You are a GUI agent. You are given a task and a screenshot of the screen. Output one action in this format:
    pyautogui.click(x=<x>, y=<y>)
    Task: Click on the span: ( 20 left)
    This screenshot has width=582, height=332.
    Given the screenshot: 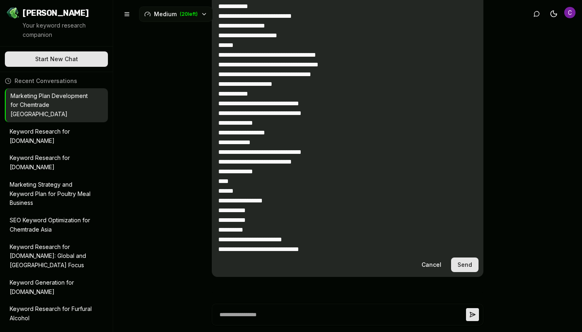 What is the action you would take?
    pyautogui.click(x=189, y=14)
    